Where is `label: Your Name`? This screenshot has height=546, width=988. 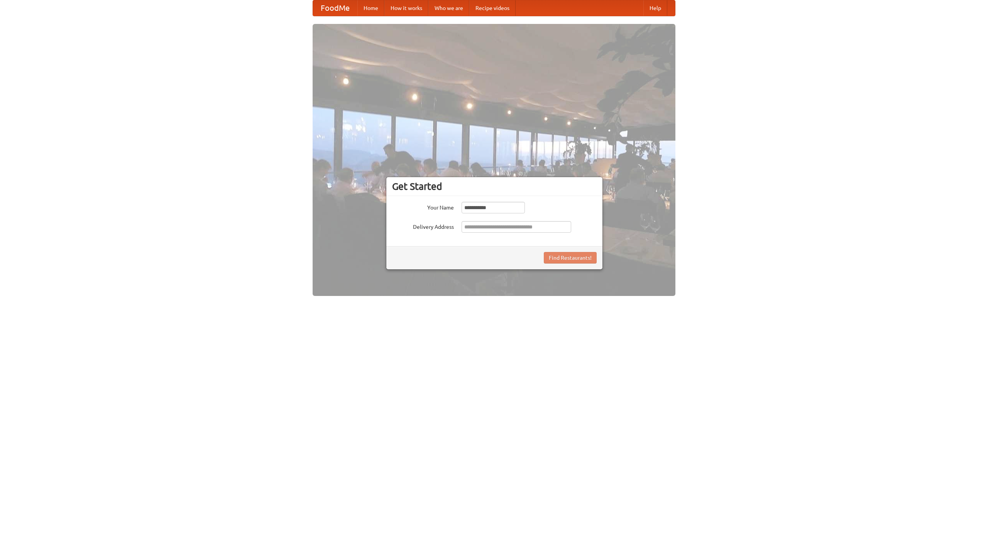
label: Your Name is located at coordinates (423, 207).